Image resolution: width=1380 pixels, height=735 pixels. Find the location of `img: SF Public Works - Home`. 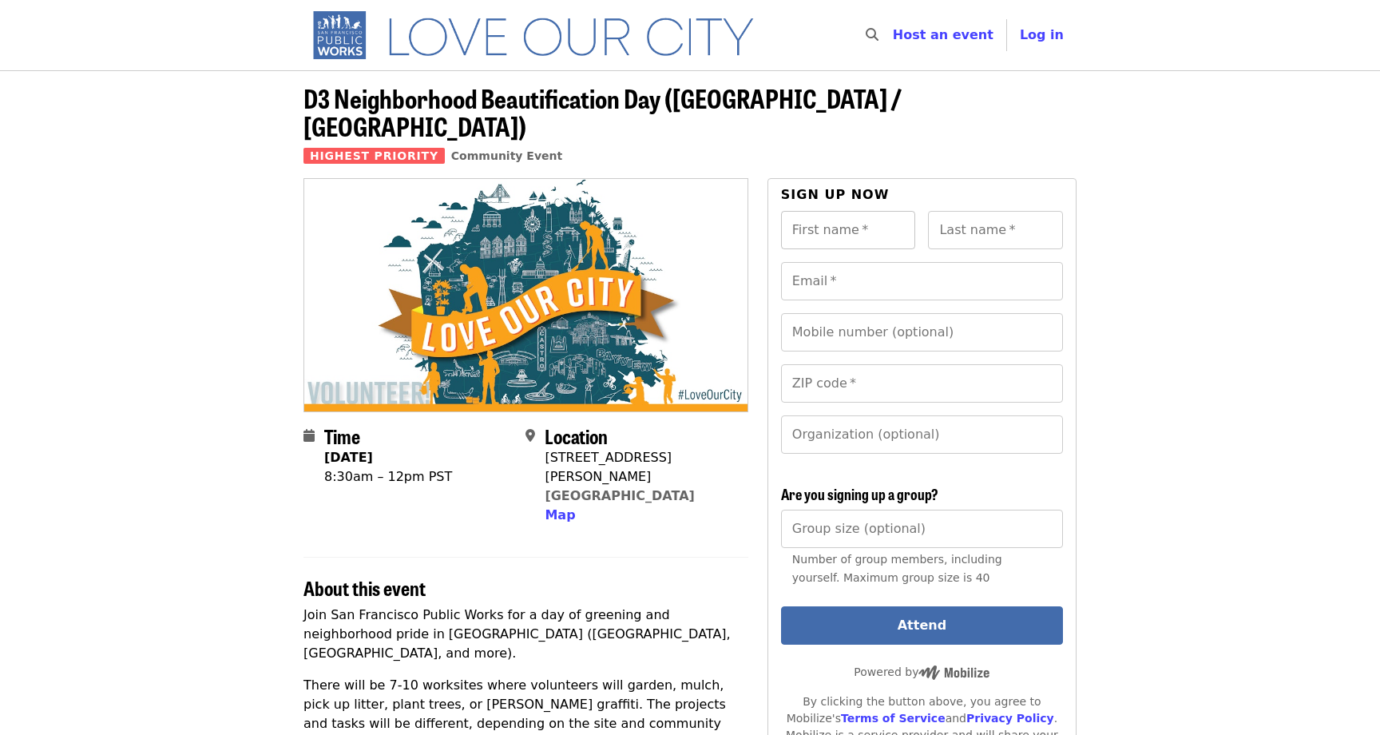

img: SF Public Works - Home is located at coordinates (540, 35).